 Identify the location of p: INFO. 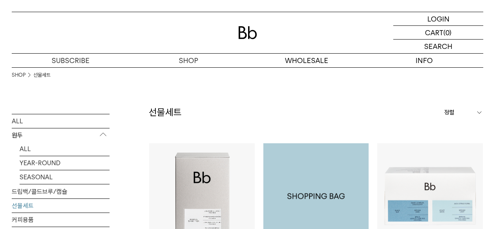
(424, 60).